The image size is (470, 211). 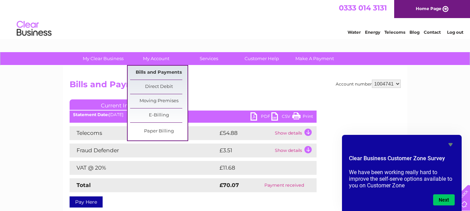 What do you see at coordinates (261, 117) in the screenshot?
I see `a: PDF` at bounding box center [261, 117].